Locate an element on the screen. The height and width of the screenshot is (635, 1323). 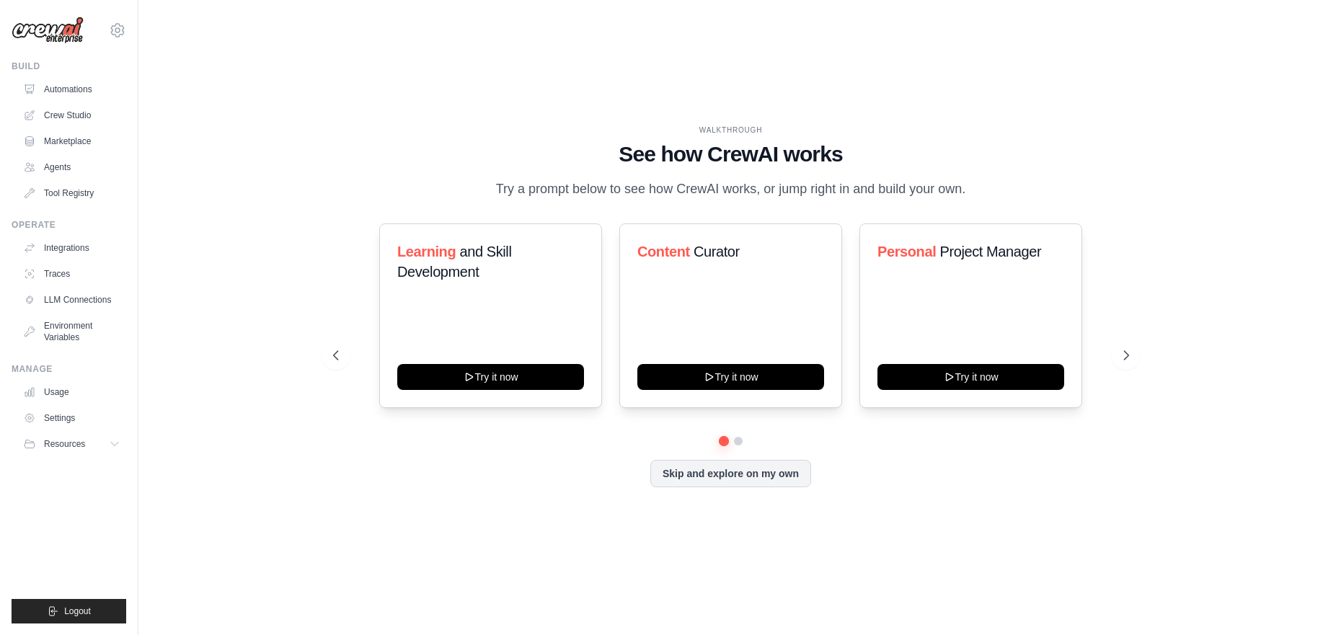
button: Skip and explore on my own is located at coordinates (730, 474).